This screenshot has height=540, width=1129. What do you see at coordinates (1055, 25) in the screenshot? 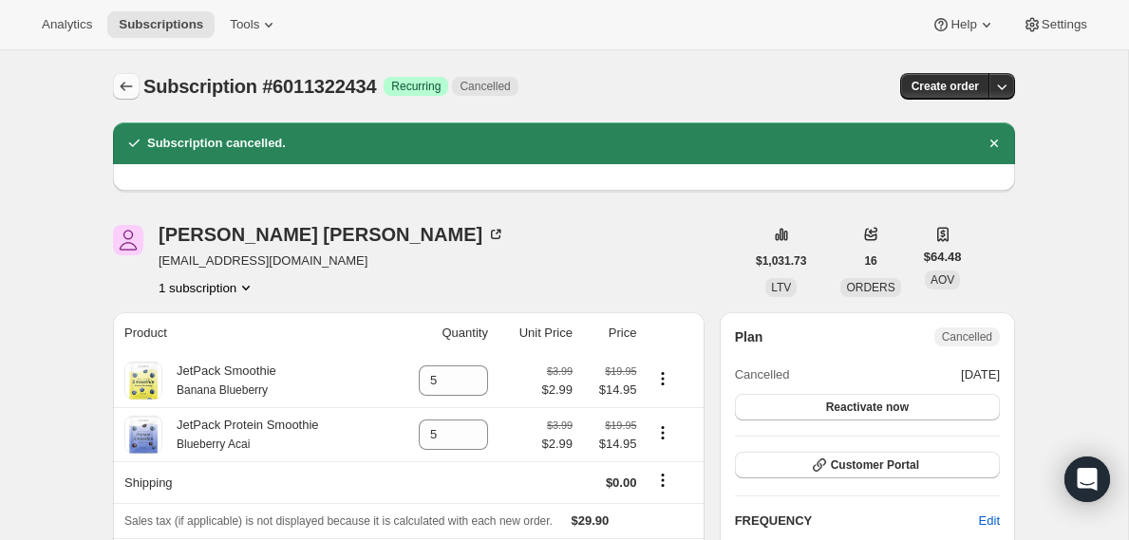
I see `button: Settings` at bounding box center [1055, 25].